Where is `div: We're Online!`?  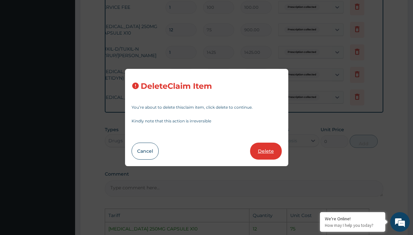 div: We're Online! is located at coordinates (353, 219).